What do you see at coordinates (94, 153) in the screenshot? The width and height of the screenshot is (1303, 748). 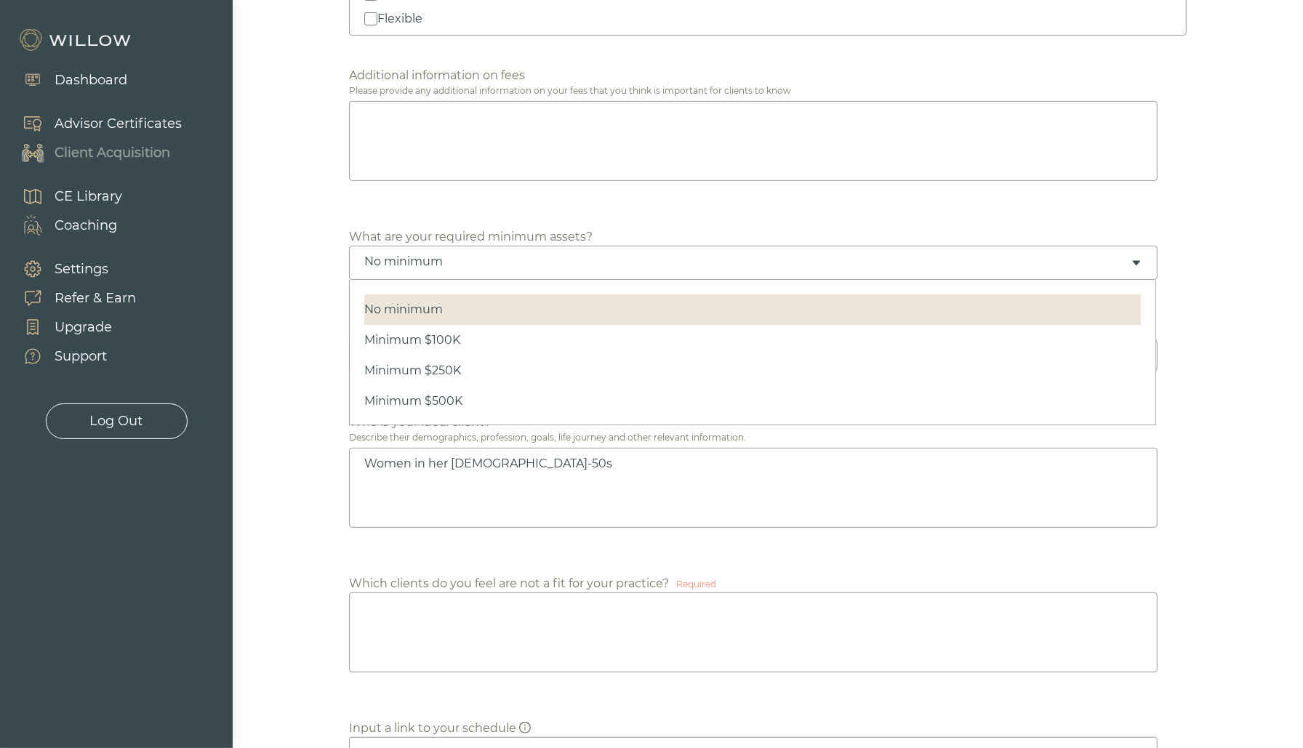 I see `a: Client Acquisition` at bounding box center [94, 153].